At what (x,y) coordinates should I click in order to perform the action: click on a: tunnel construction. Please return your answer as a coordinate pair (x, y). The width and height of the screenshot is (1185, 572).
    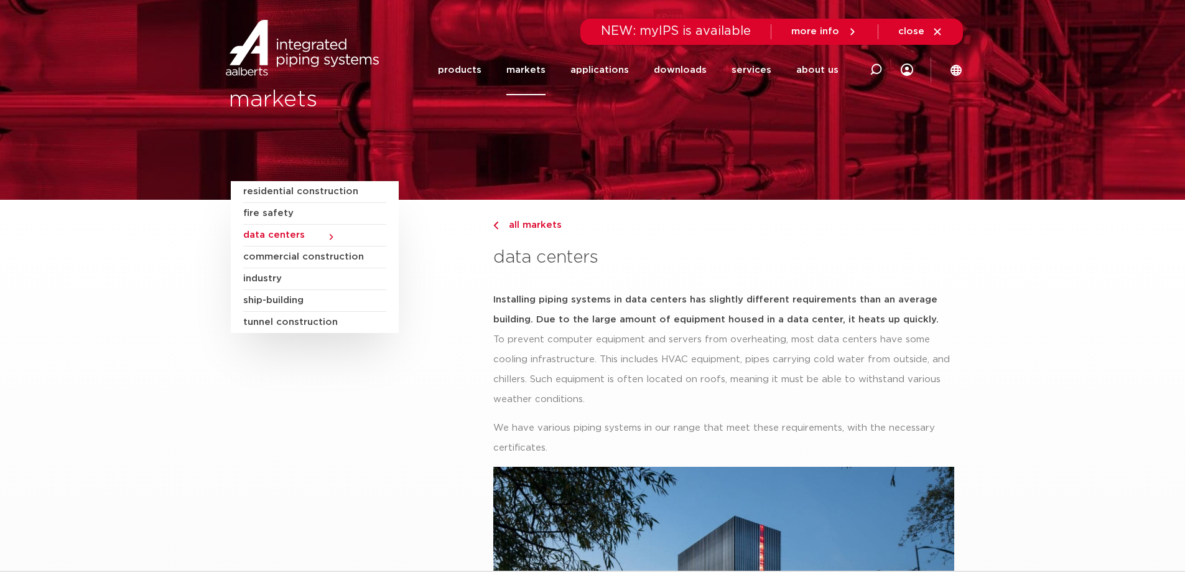
    Looking at the image, I should click on (315, 322).